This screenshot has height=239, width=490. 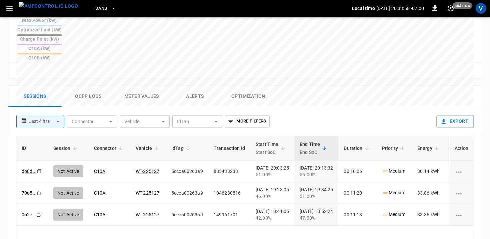 What do you see at coordinates (462, 6) in the screenshot?
I see `span: just now` at bounding box center [462, 6].